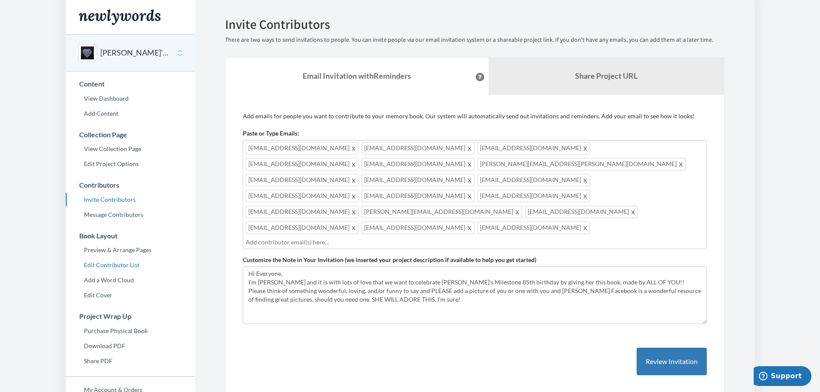 The width and height of the screenshot is (820, 392). What do you see at coordinates (33, 10) in the screenshot?
I see `span: Support` at bounding box center [33, 10].